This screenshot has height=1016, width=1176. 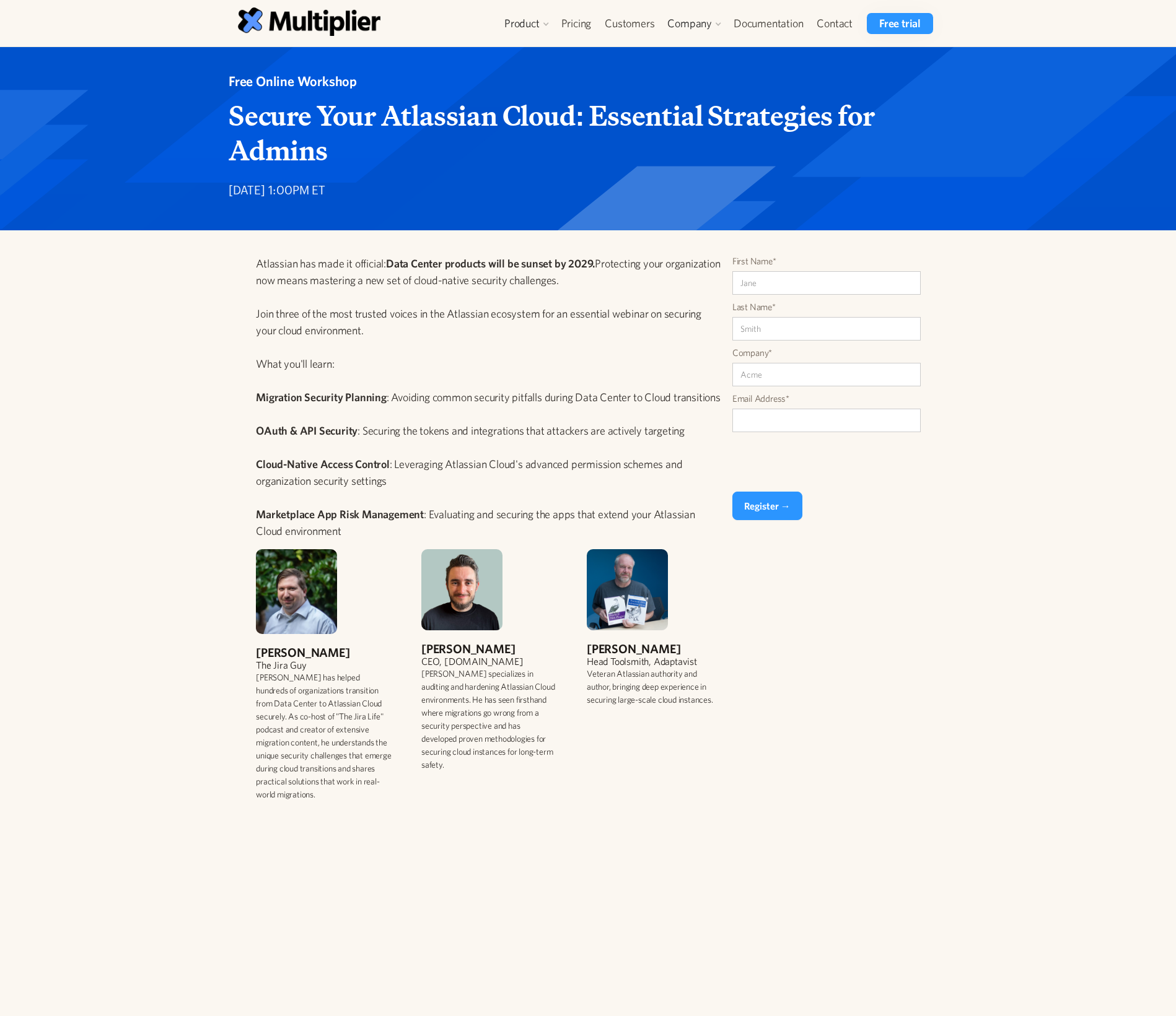 What do you see at coordinates (827, 388) in the screenshot?
I see `form: Security Webinar` at bounding box center [827, 388].